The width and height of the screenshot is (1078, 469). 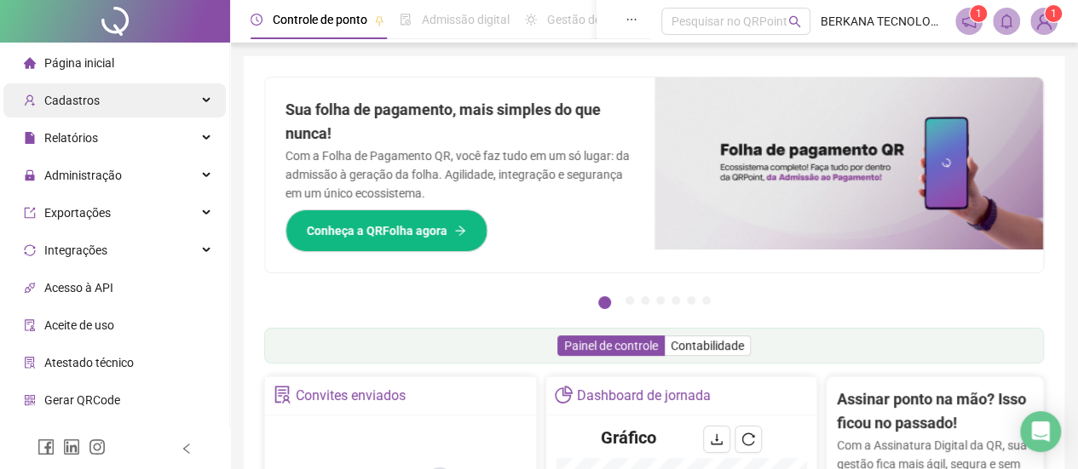 What do you see at coordinates (531, 20) in the screenshot?
I see `span: sun` at bounding box center [531, 20].